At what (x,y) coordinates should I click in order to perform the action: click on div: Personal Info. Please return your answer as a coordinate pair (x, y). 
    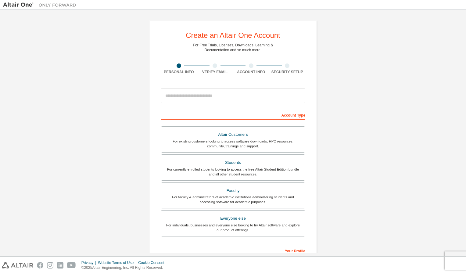
    Looking at the image, I should click on (179, 72).